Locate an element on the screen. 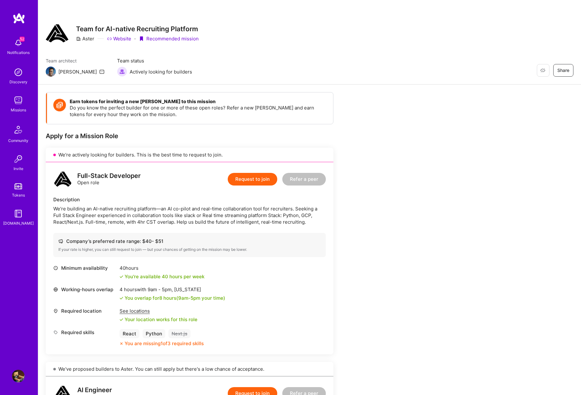 This screenshot has width=581, height=395. span: Actively looking for builders is located at coordinates (161, 72).